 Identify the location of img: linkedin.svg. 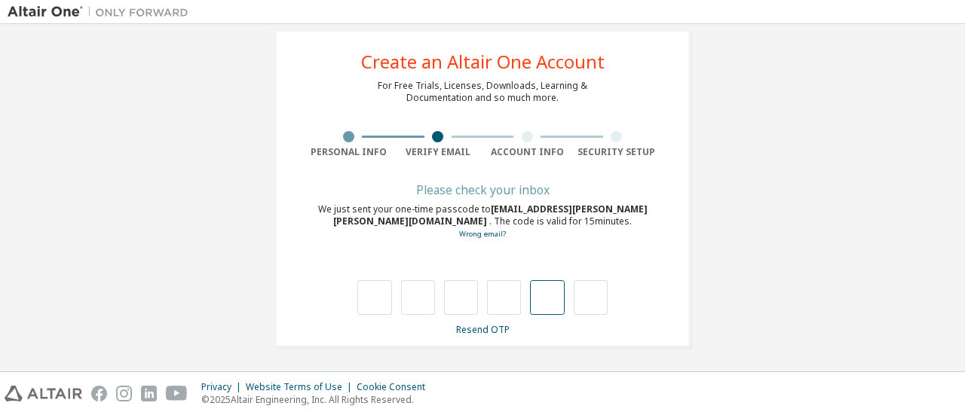
(148, 393).